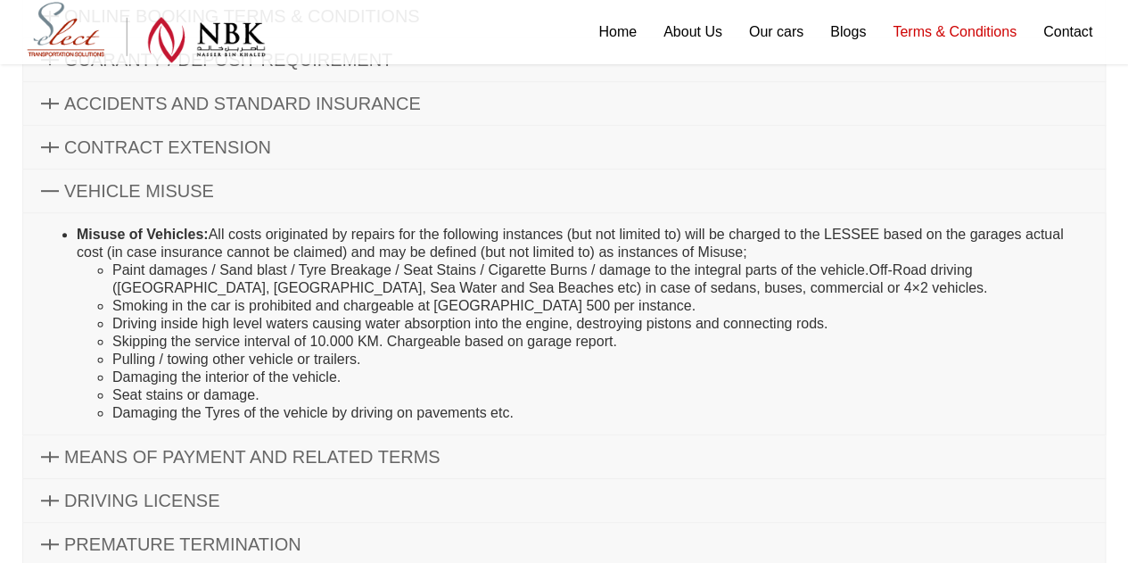 The width and height of the screenshot is (1128, 563). What do you see at coordinates (183, 544) in the screenshot?
I see `span: PREMATURE TERMINATION` at bounding box center [183, 544].